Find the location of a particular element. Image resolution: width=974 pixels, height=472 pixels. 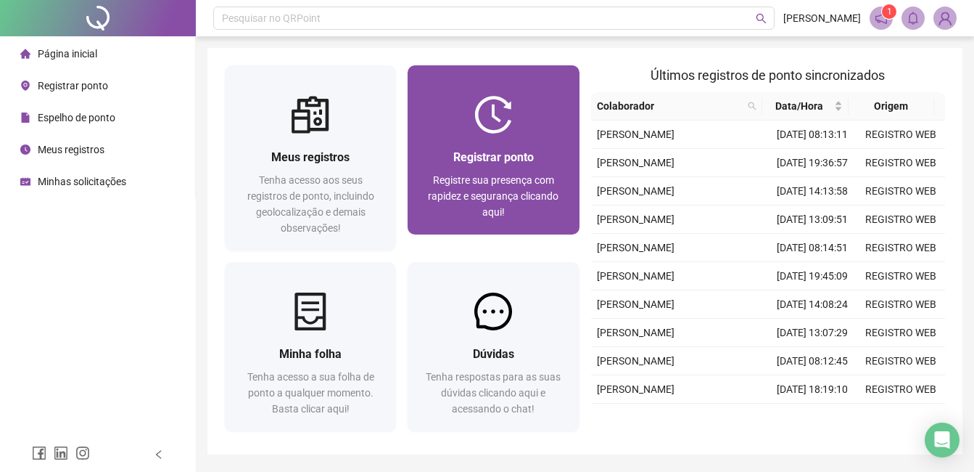

th: Data/Hora is located at coordinates (805, 106).